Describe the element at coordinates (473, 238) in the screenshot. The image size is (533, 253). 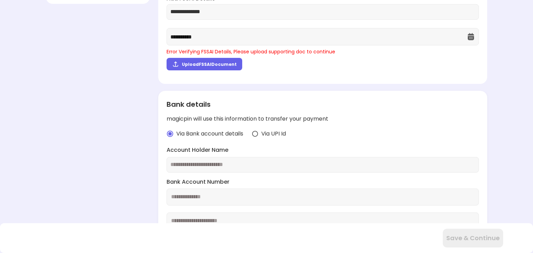
I see `button: Save & Continue` at that location.